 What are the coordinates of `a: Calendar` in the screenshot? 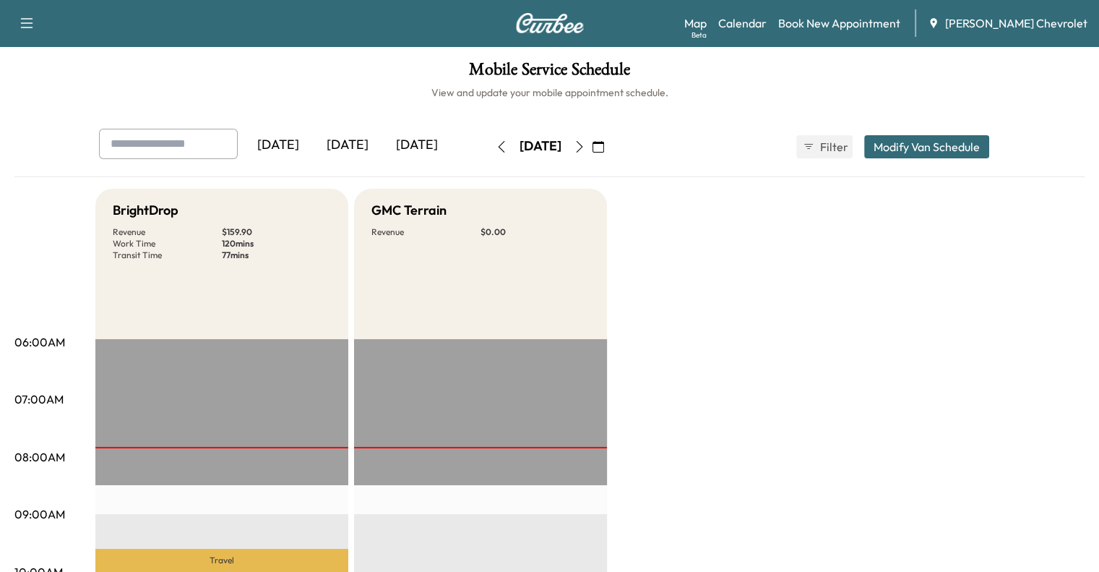 It's located at (742, 23).